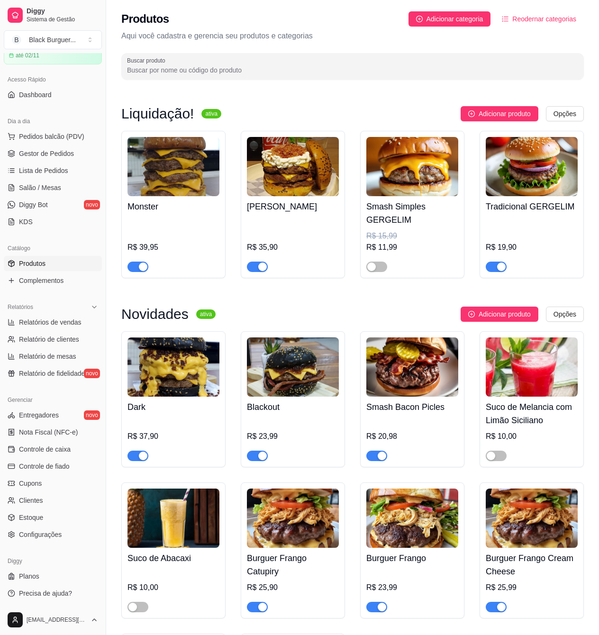 The height and width of the screenshot is (635, 599). What do you see at coordinates (53, 281) in the screenshot?
I see `a: Complementos` at bounding box center [53, 281].